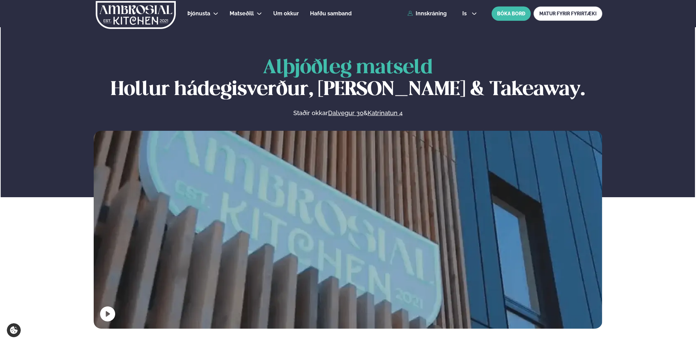 The width and height of the screenshot is (696, 344). What do you see at coordinates (331, 13) in the screenshot?
I see `span: Hafðu samband` at bounding box center [331, 13].